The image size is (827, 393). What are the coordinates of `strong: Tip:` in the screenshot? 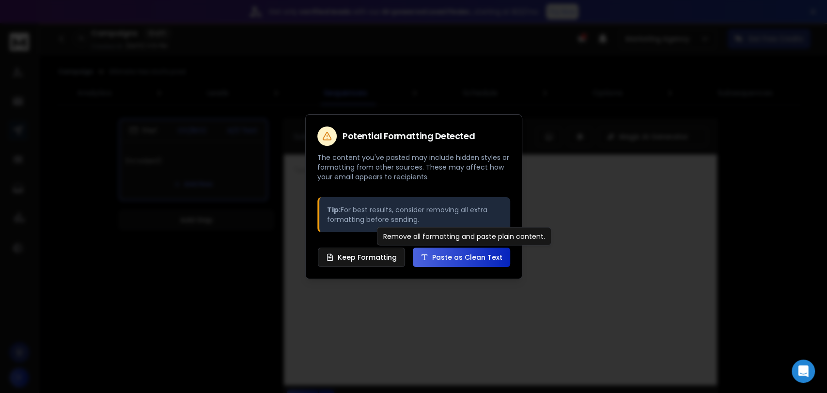 It's located at (334, 210).